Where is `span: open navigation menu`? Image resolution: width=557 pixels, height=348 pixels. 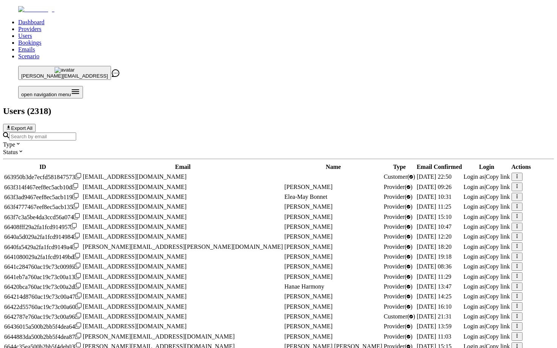 span: open navigation menu is located at coordinates (46, 94).